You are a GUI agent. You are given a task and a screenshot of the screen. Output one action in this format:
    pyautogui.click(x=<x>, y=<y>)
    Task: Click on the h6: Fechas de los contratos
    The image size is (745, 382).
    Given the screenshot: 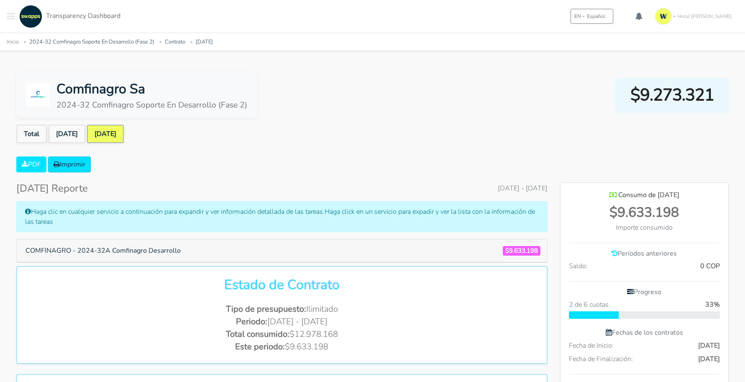 What is the action you would take?
    pyautogui.click(x=644, y=332)
    